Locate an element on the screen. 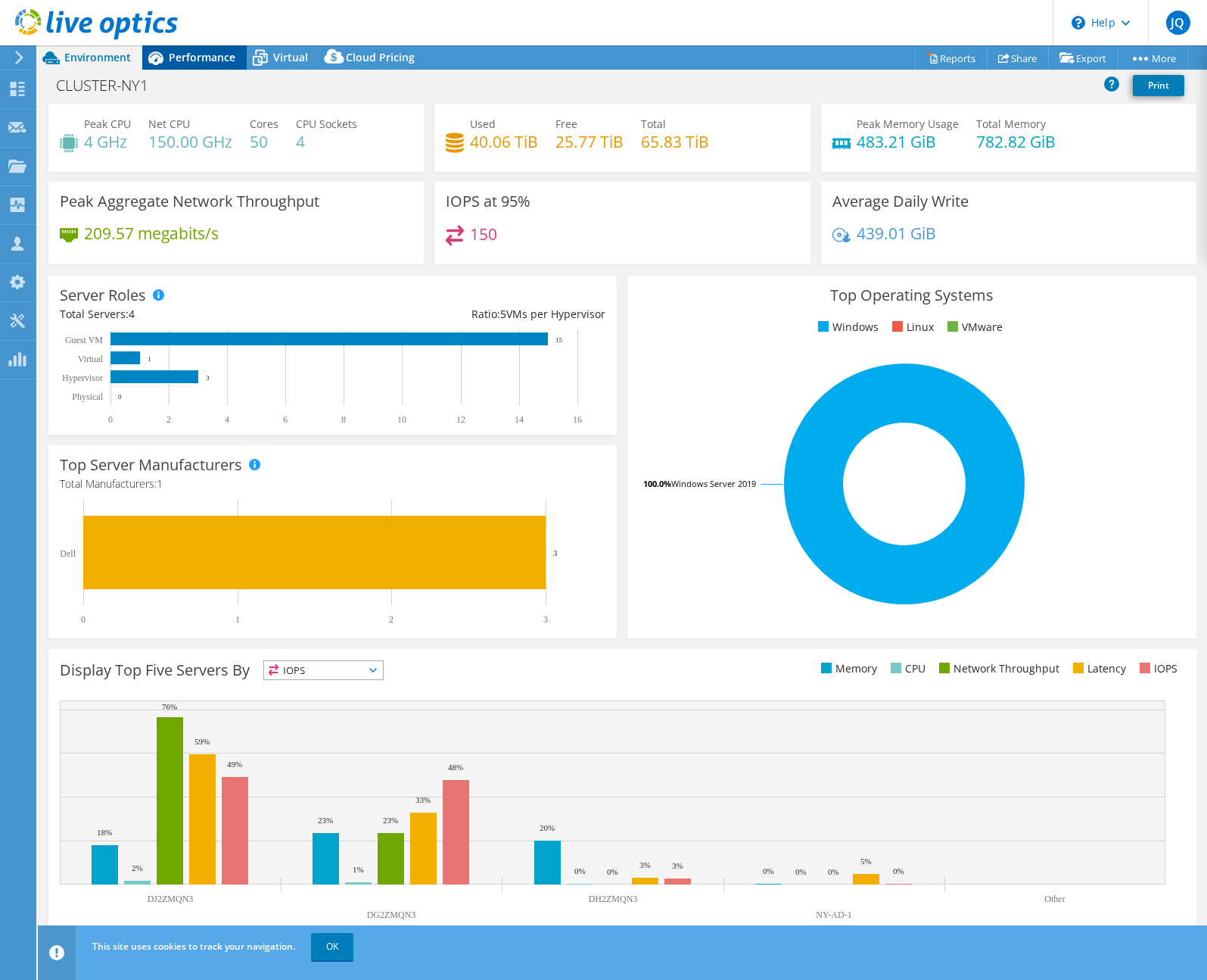 The height and width of the screenshot is (980, 1207). span: Peak Memory Usage is located at coordinates (907, 123).